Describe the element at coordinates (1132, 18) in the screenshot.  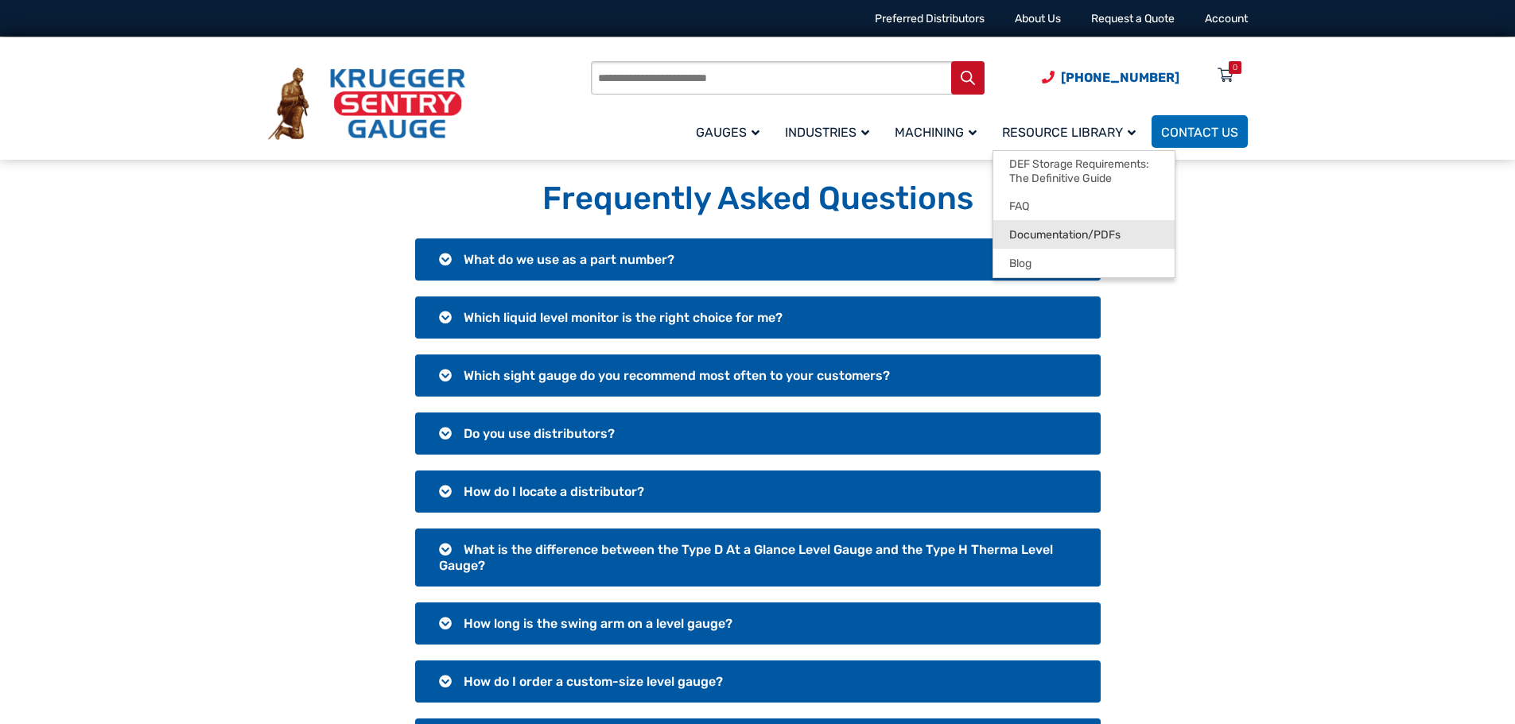
I see `a: Request a Quote` at that location.